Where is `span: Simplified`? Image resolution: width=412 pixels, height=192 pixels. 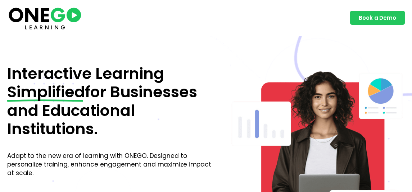 span: Simplified is located at coordinates (46, 92).